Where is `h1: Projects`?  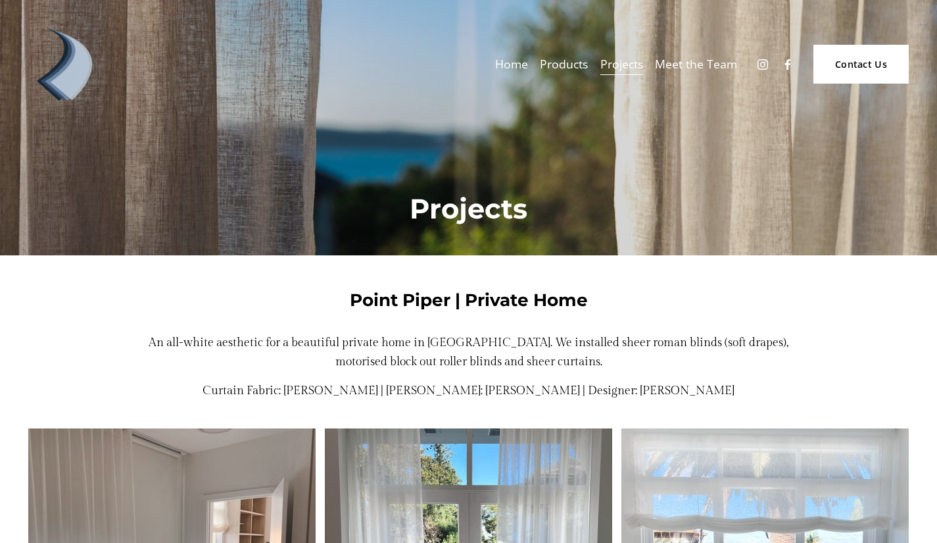 h1: Projects is located at coordinates (469, 208).